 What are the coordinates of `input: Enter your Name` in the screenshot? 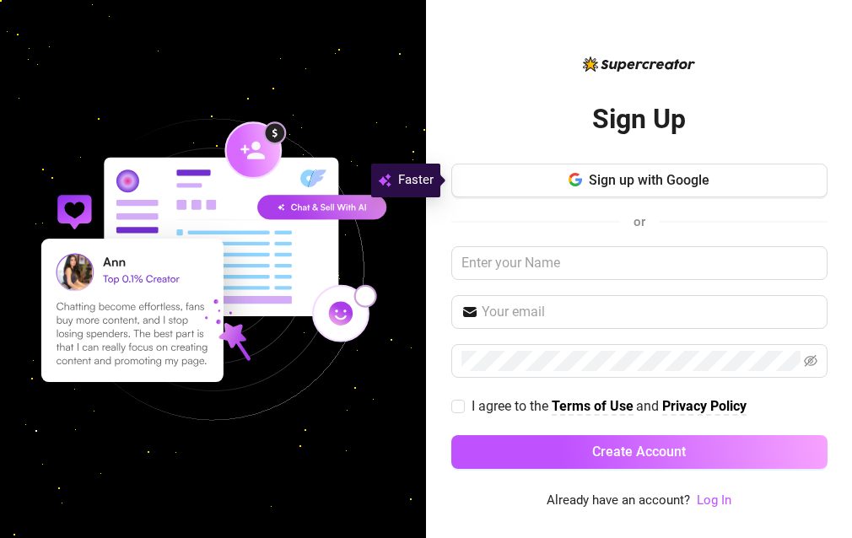 It's located at (639, 263).